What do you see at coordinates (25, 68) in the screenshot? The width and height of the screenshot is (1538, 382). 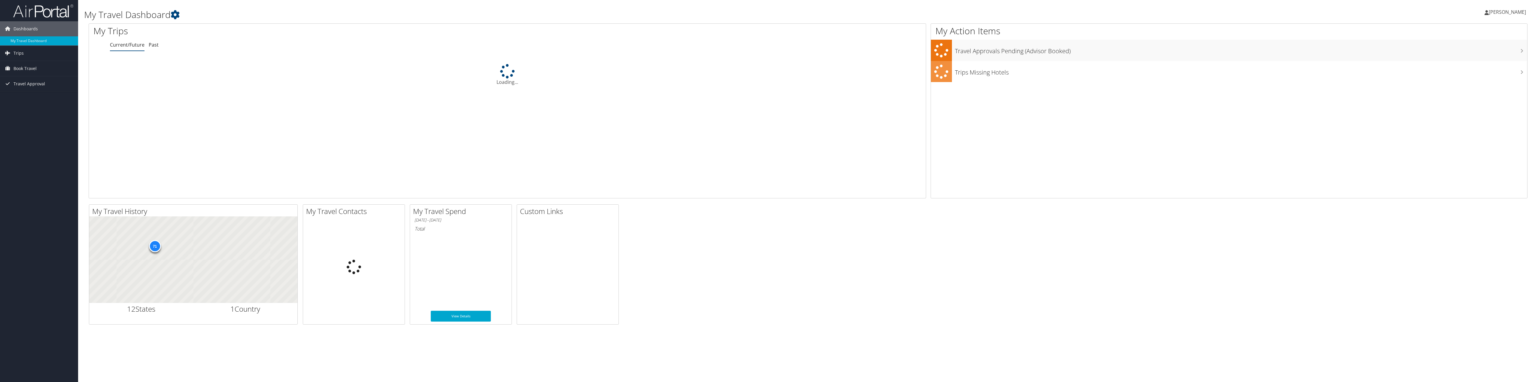 I see `span: Book Travel` at bounding box center [25, 68].